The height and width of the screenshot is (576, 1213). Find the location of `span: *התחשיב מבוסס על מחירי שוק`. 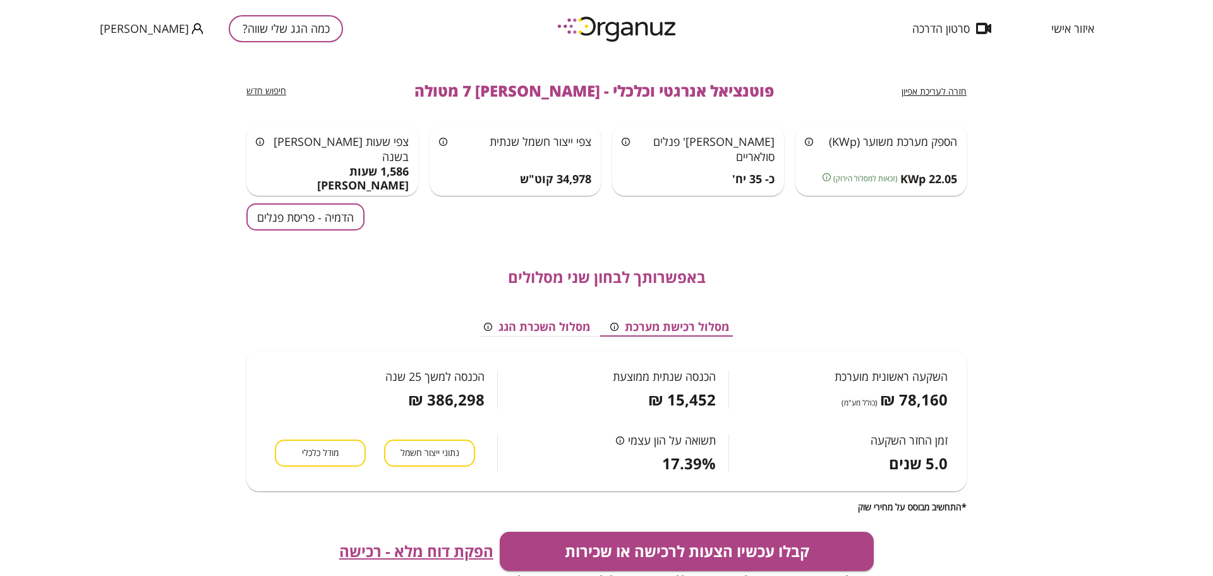

span: *התחשיב מבוסס על מחירי שוק is located at coordinates (912, 507).